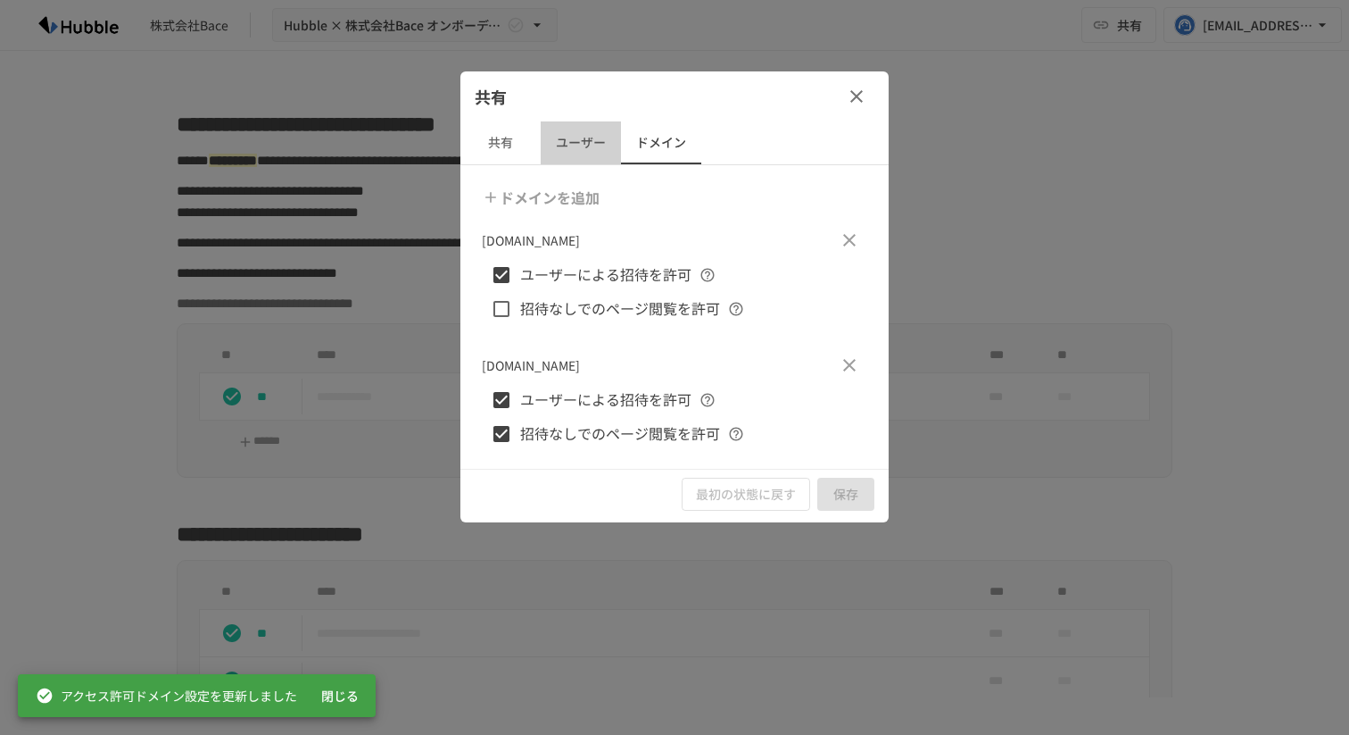  What do you see at coordinates (501, 143) in the screenshot?
I see `button: 共有` at bounding box center [501, 143].